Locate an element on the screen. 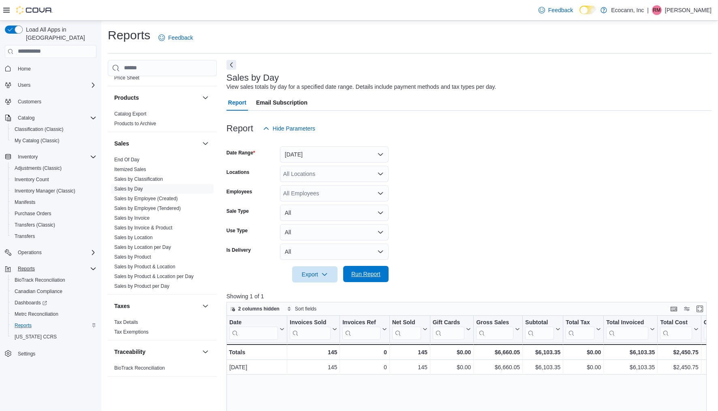 The image size is (718, 411). div: Traceability is located at coordinates (162, 370).